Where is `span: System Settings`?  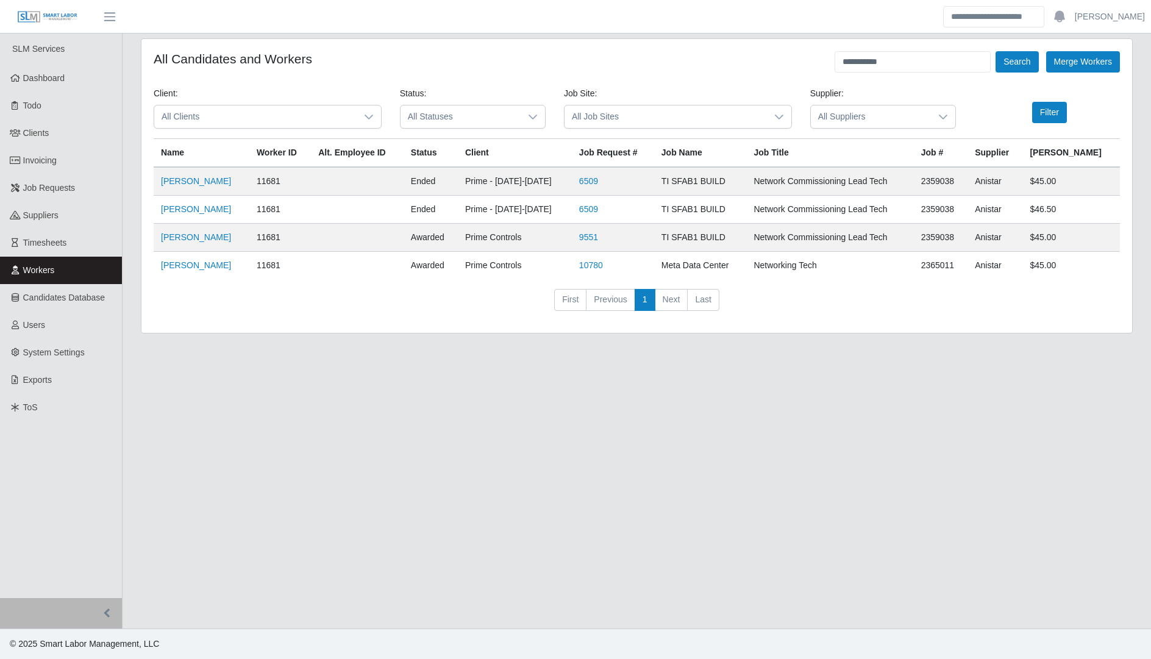 span: System Settings is located at coordinates (54, 352).